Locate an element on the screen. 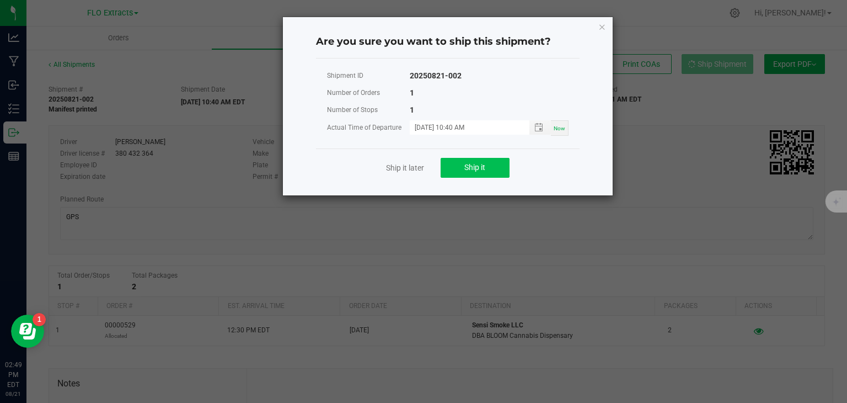  span: Now is located at coordinates (559, 128).